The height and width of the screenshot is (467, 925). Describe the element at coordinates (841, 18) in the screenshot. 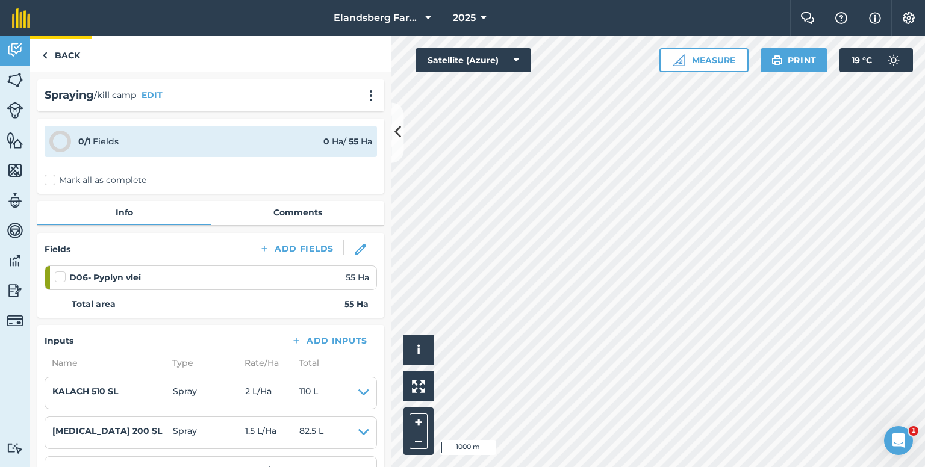

I see `img: A question mark icon` at that location.